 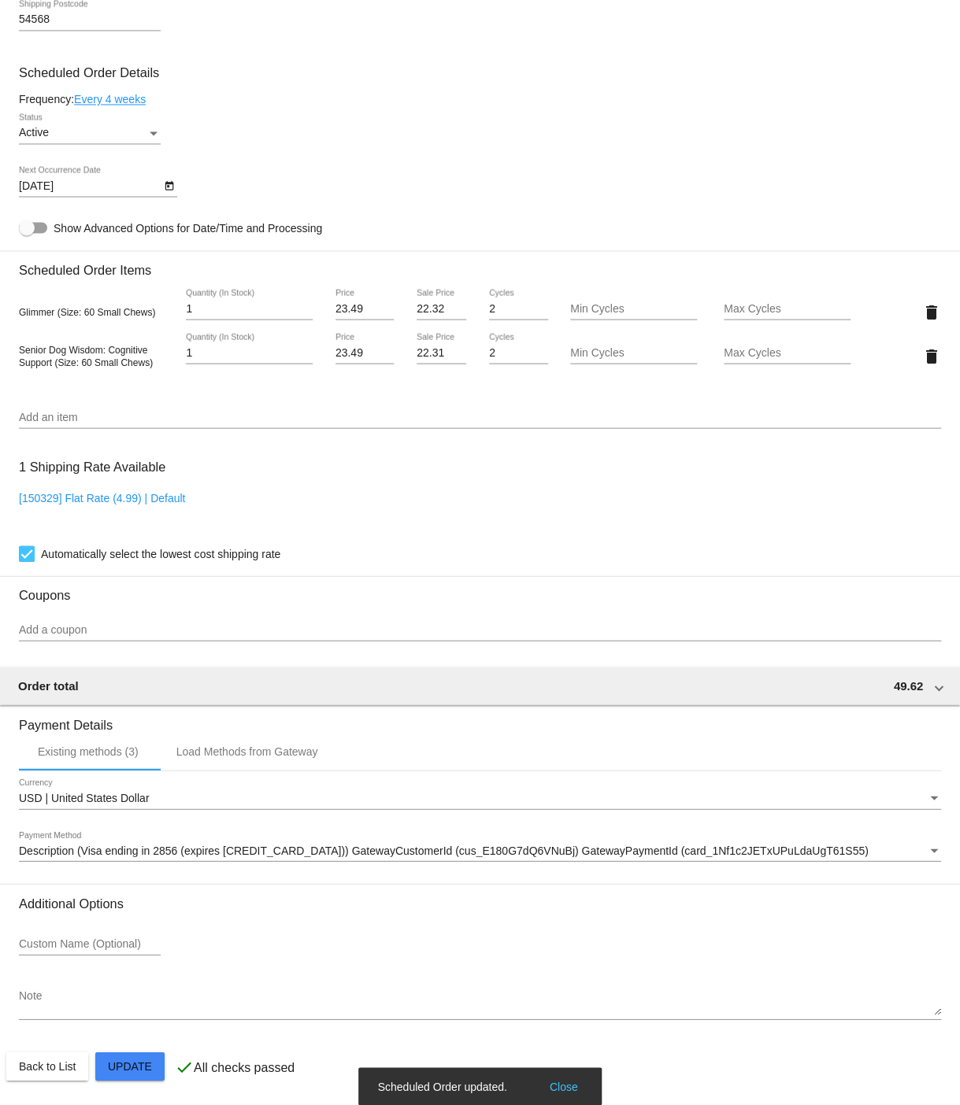 What do you see at coordinates (161, 553) in the screenshot?
I see `span: Automatically select the lowest cost shipping rate` at bounding box center [161, 553].